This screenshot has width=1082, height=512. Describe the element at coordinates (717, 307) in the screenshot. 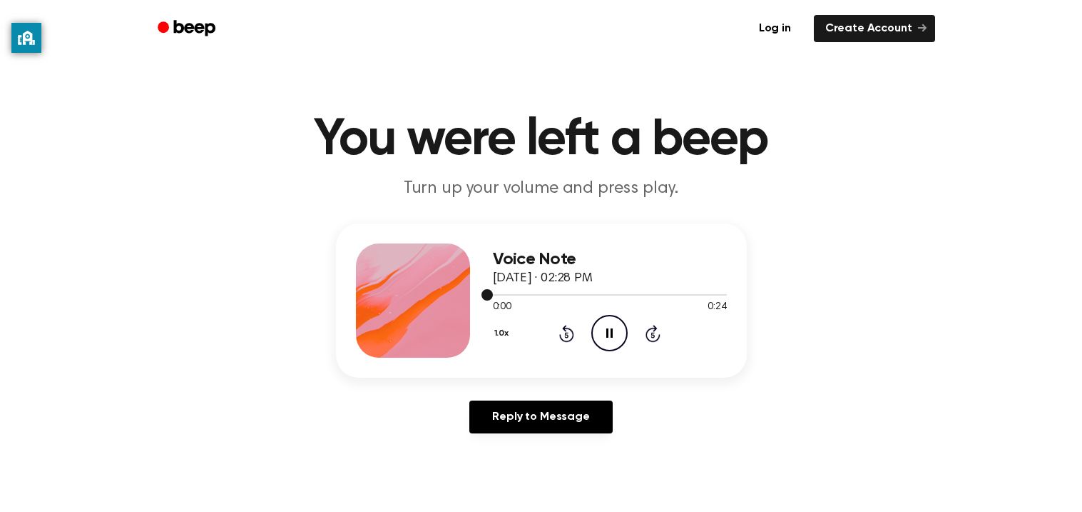

I see `span: 0:24` at that location.